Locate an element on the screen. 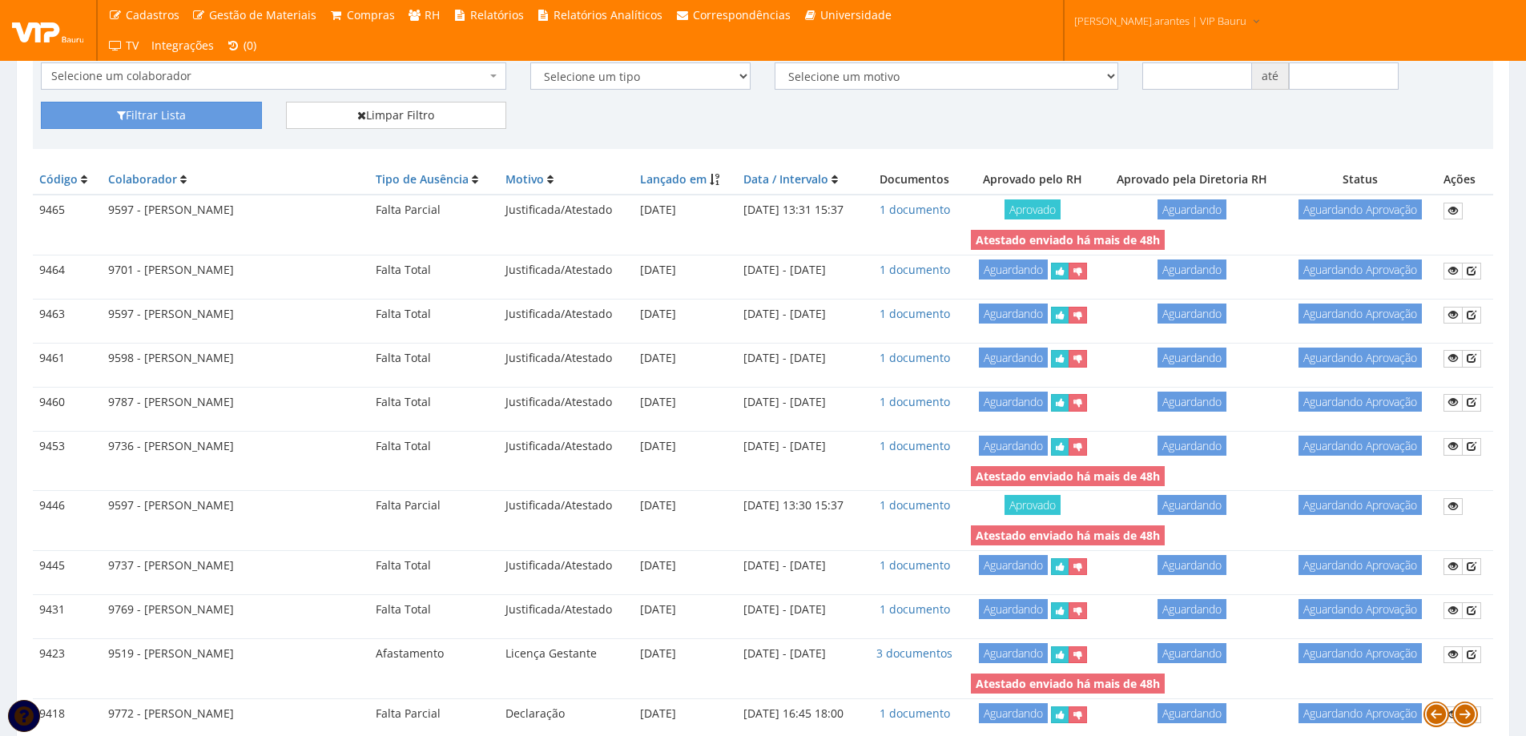  td: Afastamento is located at coordinates (434, 655).